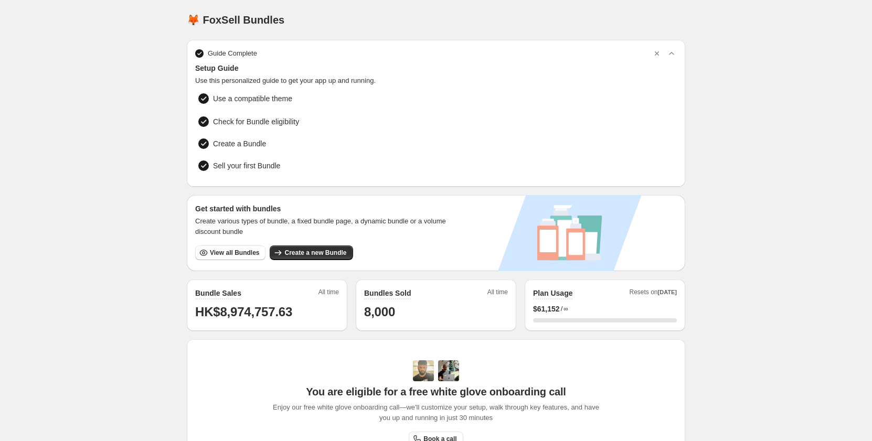 Image resolution: width=872 pixels, height=441 pixels. Describe the element at coordinates (311, 253) in the screenshot. I see `button: Create a new Bundle` at that location.